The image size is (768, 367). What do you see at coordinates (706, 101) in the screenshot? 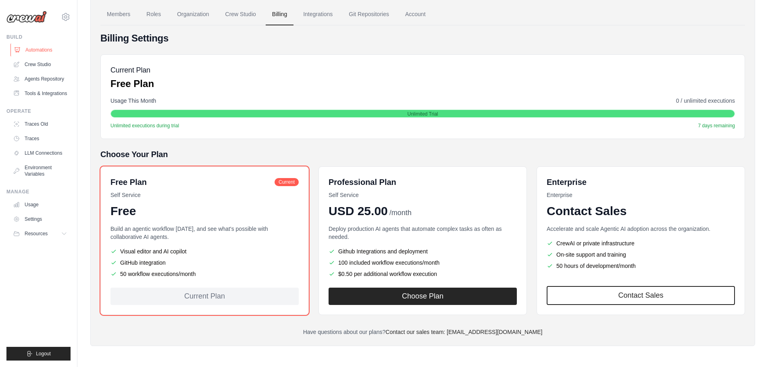
I see `span: 0 / unlimited executions` at bounding box center [706, 101].